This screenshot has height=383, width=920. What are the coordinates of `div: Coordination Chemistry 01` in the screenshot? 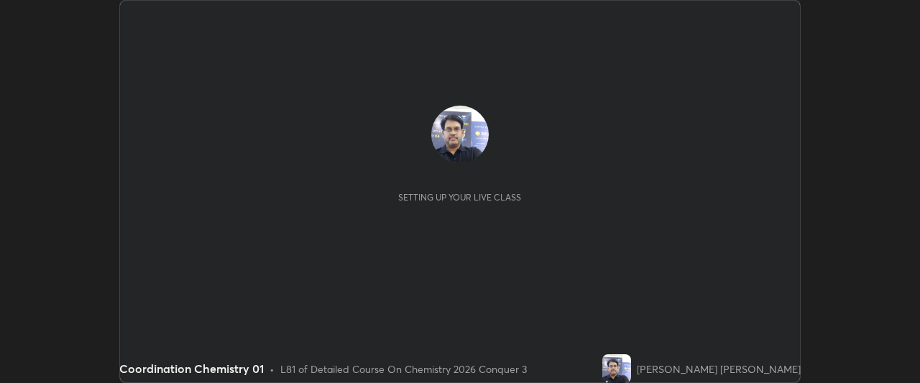 It's located at (191, 369).